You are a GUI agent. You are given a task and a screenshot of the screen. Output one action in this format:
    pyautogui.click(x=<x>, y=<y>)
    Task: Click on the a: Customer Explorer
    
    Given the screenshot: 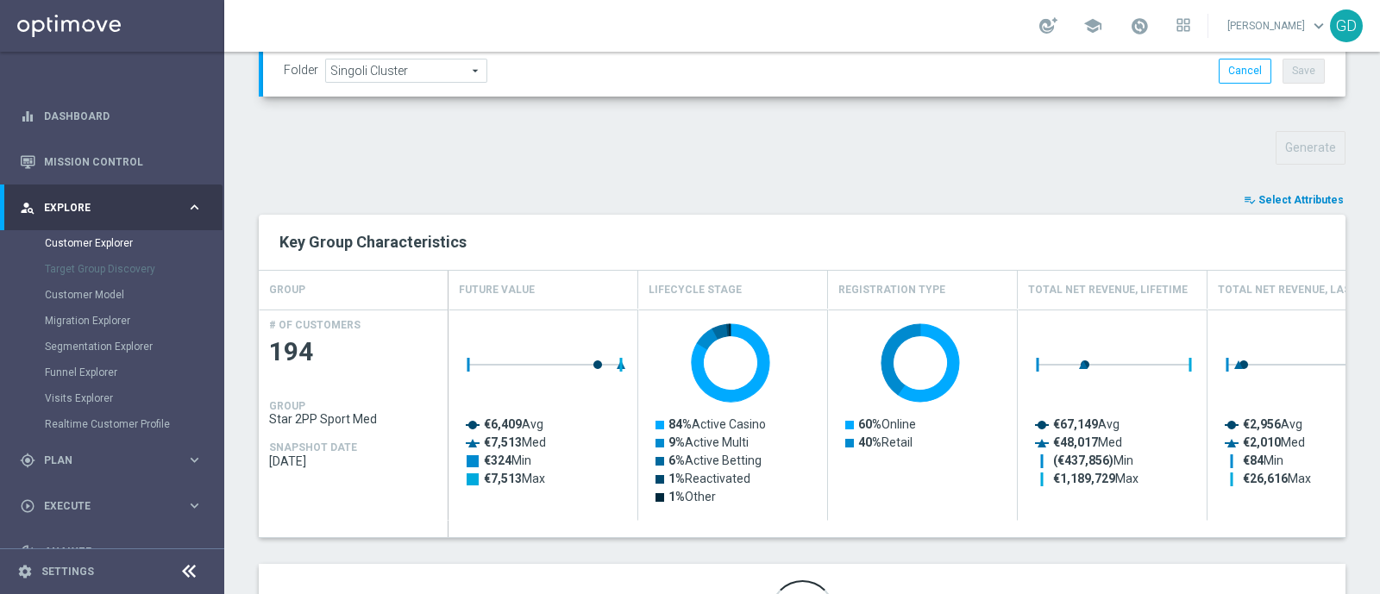 What is the action you would take?
    pyautogui.click(x=112, y=243)
    